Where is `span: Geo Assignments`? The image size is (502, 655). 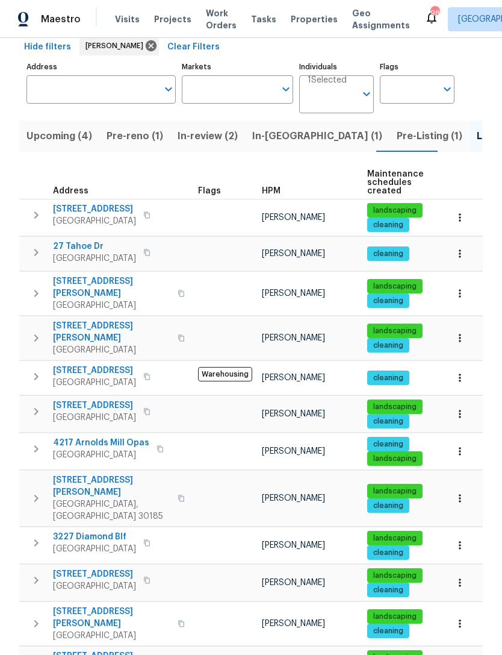
span: Geo Assignments is located at coordinates (381, 19).